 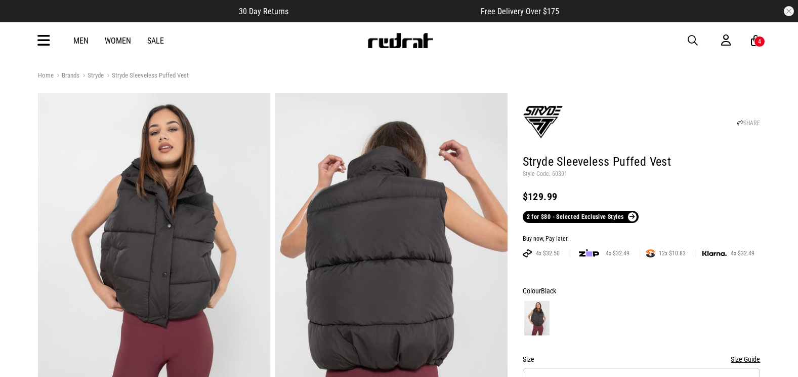 I want to click on a: SHARE, so click(x=749, y=123).